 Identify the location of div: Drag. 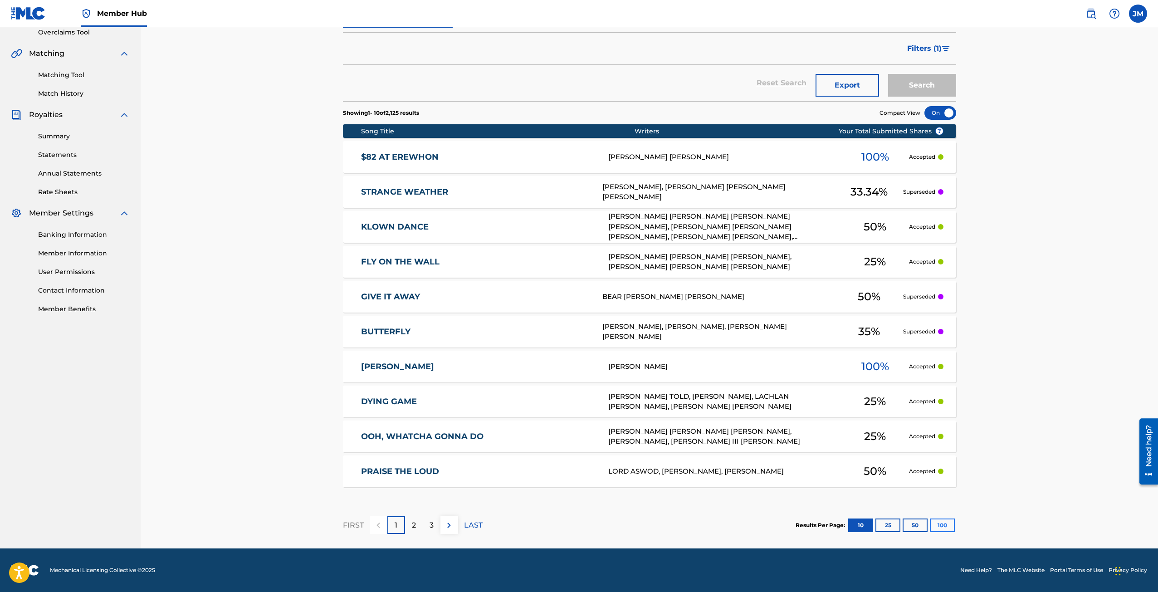
(1119, 571).